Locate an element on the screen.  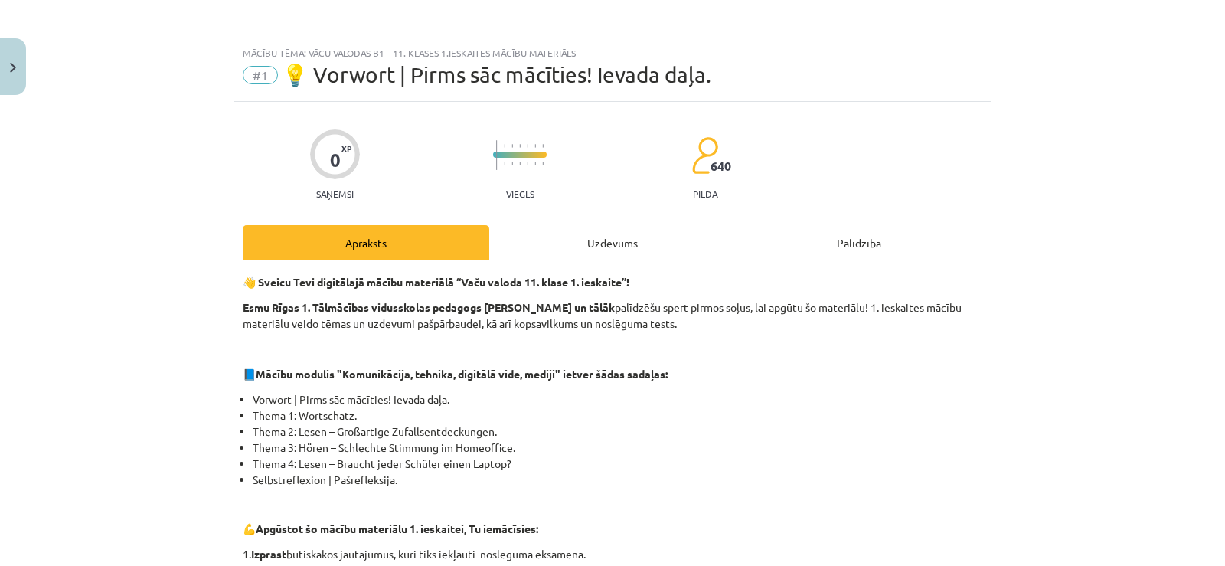
img: icon-long-line-d9ea69661e0d244f92f715978eff75569469978d946b2353a9bb055b3ed8787d.svg is located at coordinates (497, 155).